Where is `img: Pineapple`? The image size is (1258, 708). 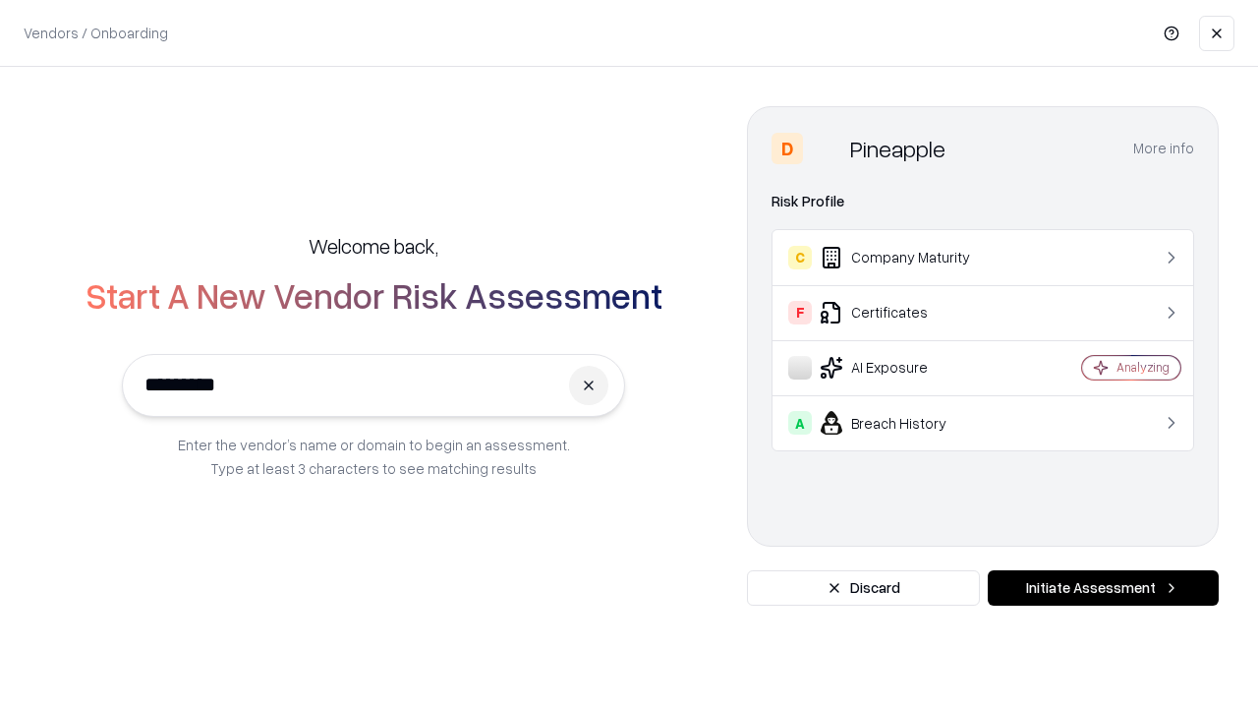 img: Pineapple is located at coordinates (827, 148).